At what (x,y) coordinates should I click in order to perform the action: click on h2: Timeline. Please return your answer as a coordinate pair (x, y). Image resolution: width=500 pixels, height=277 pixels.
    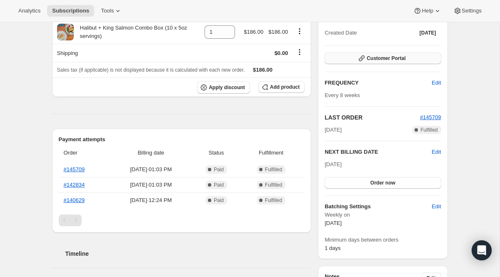
    Looking at the image, I should click on (188, 254).